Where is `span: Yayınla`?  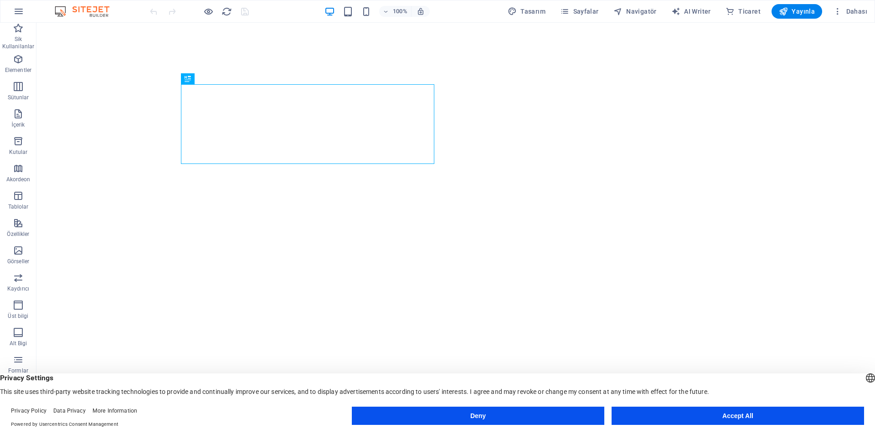
span: Yayınla is located at coordinates (797, 11).